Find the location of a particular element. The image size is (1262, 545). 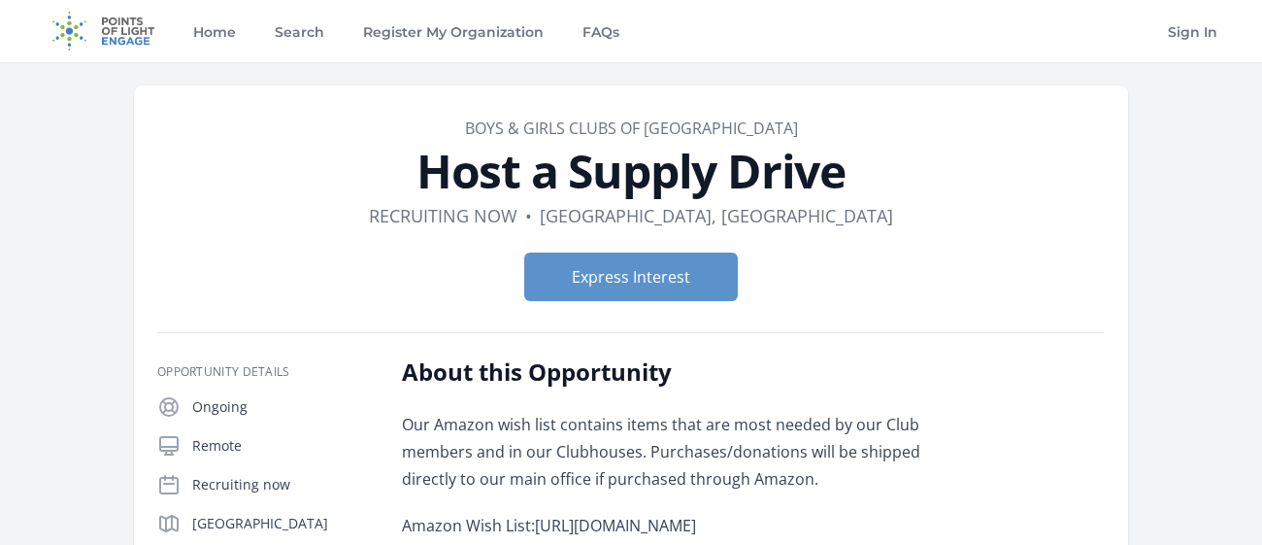

p: Our Amazon wish list contains items that are most needed by our Club members and in our Clubhouse... is located at coordinates (685, 451).